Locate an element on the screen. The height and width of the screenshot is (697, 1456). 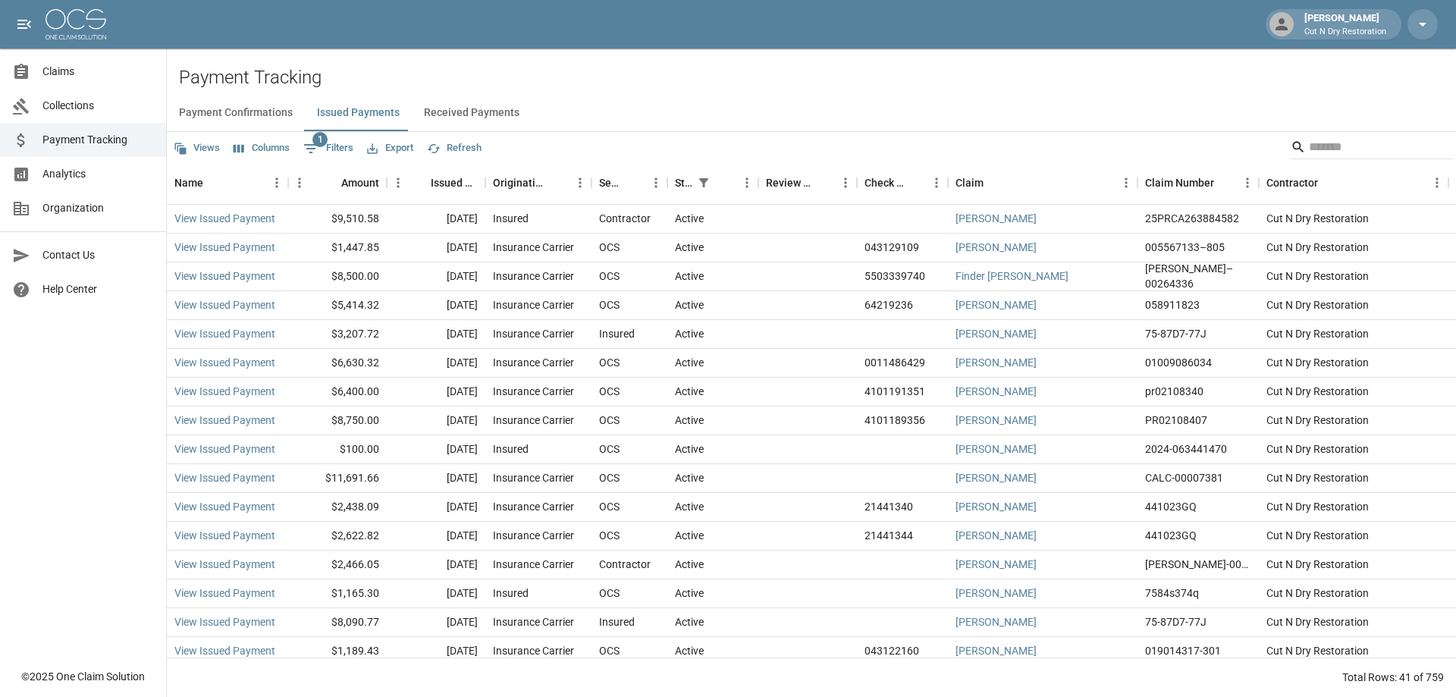
button: Export is located at coordinates (390, 148).